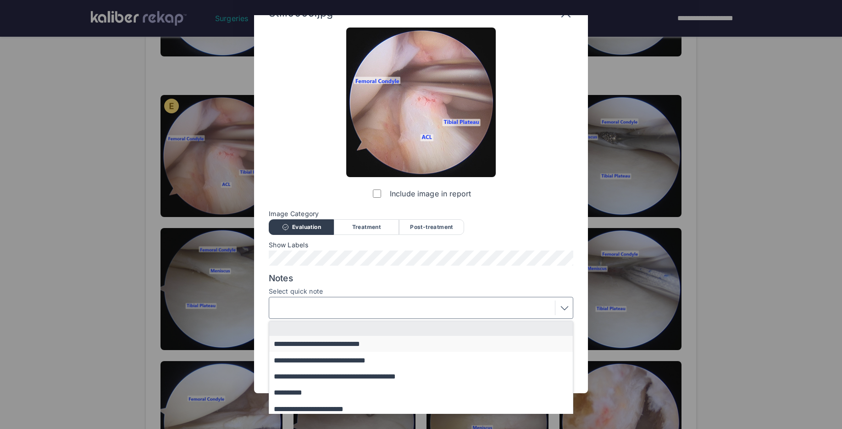  I want to click on label: Include image in report, so click(421, 194).